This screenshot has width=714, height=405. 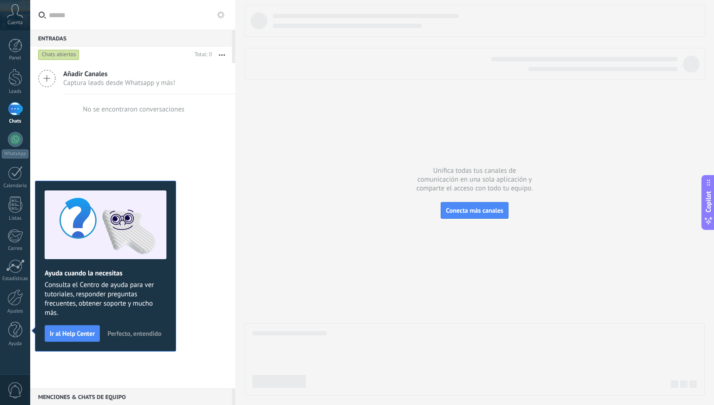 I want to click on div: WhatsApp, so click(x=15, y=154).